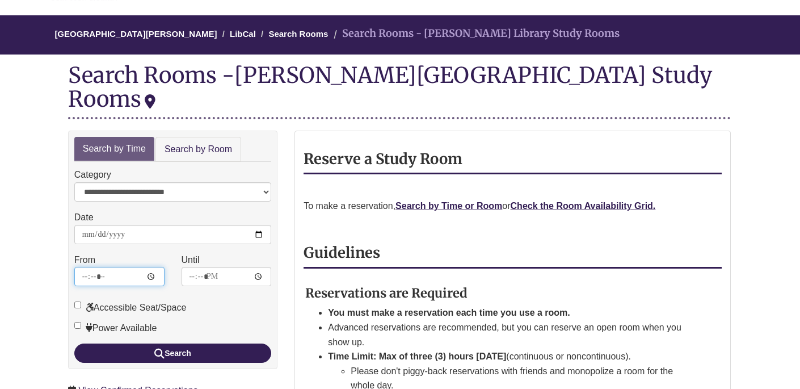 The width and height of the screenshot is (800, 389). Describe the element at coordinates (243, 33) in the screenshot. I see `a: LibCal` at that location.